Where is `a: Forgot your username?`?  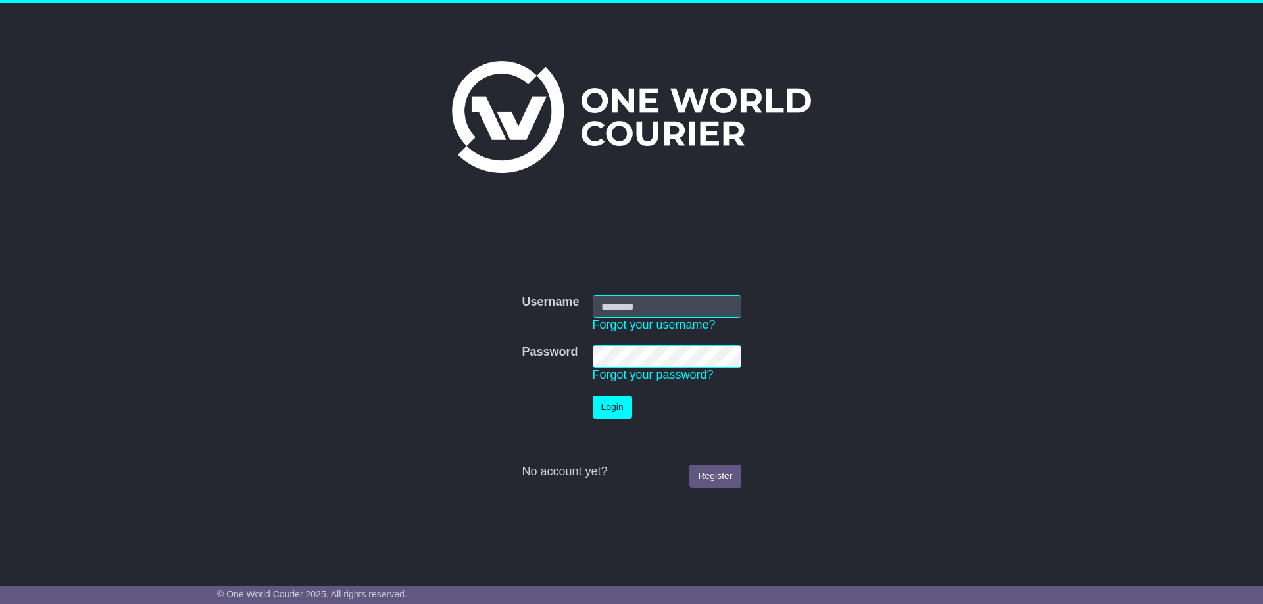 a: Forgot your username? is located at coordinates (654, 325).